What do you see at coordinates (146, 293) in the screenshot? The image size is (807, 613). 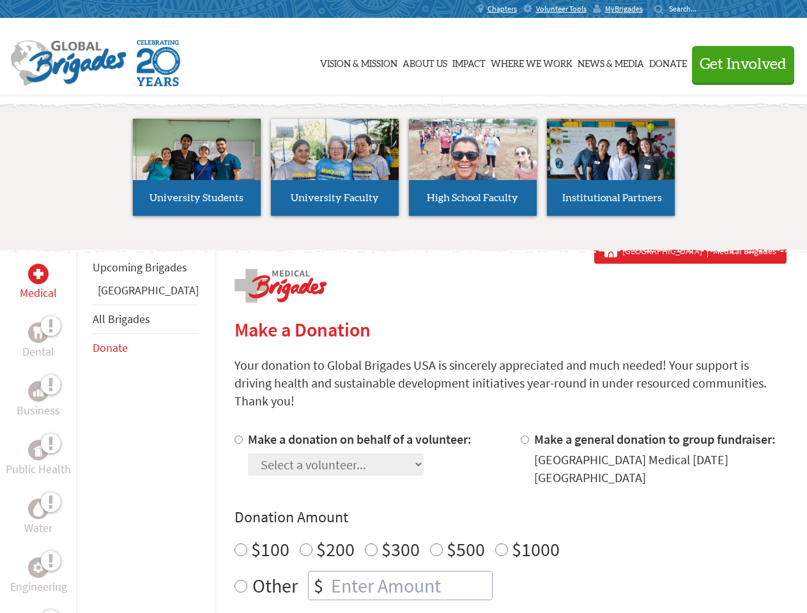 I see `li: Belize` at bounding box center [146, 293].